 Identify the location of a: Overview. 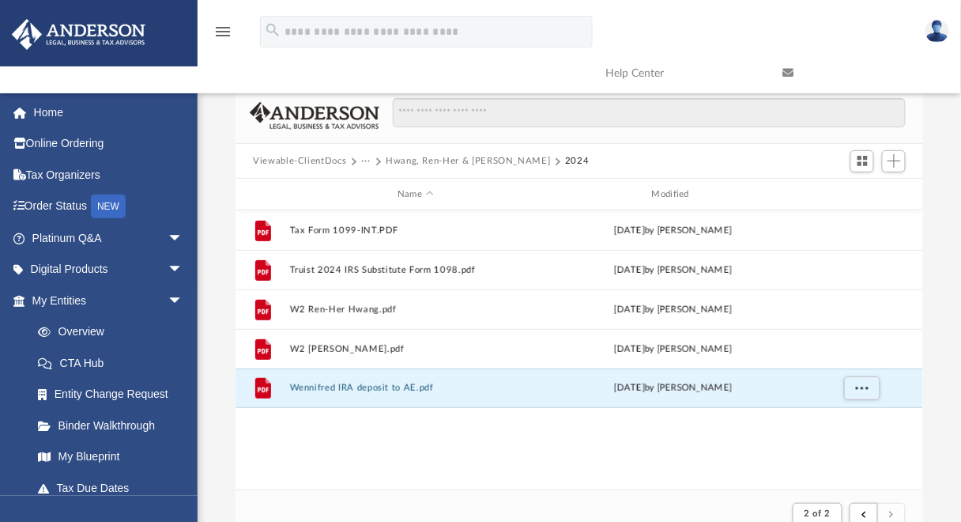
(115, 332).